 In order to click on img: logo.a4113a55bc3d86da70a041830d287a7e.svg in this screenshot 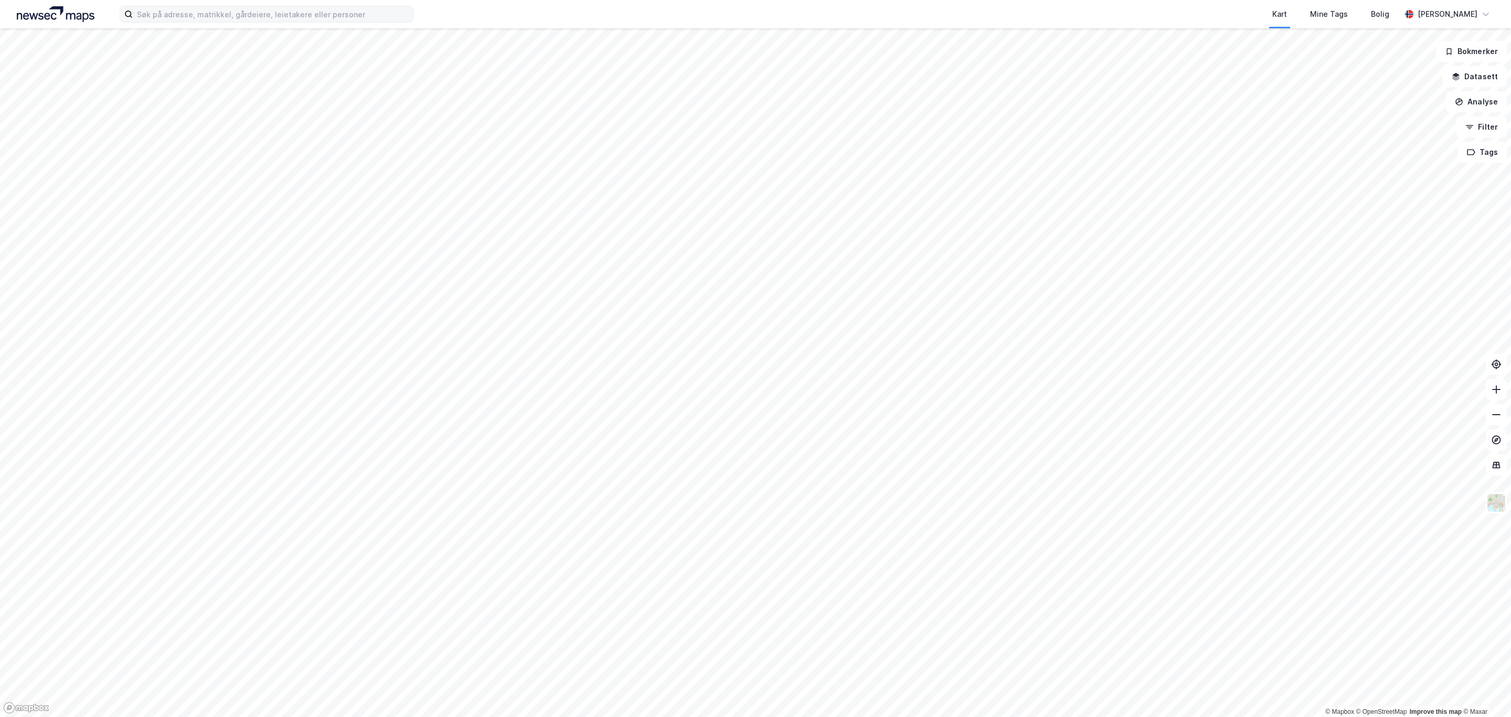, I will do `click(56, 14)`.